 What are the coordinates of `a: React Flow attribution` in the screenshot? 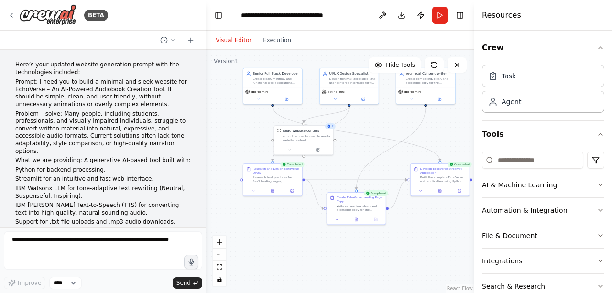 It's located at (460, 288).